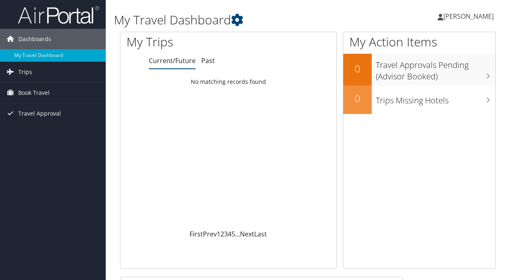 The height and width of the screenshot is (280, 510). Describe the element at coordinates (229, 234) in the screenshot. I see `a: 4` at that location.